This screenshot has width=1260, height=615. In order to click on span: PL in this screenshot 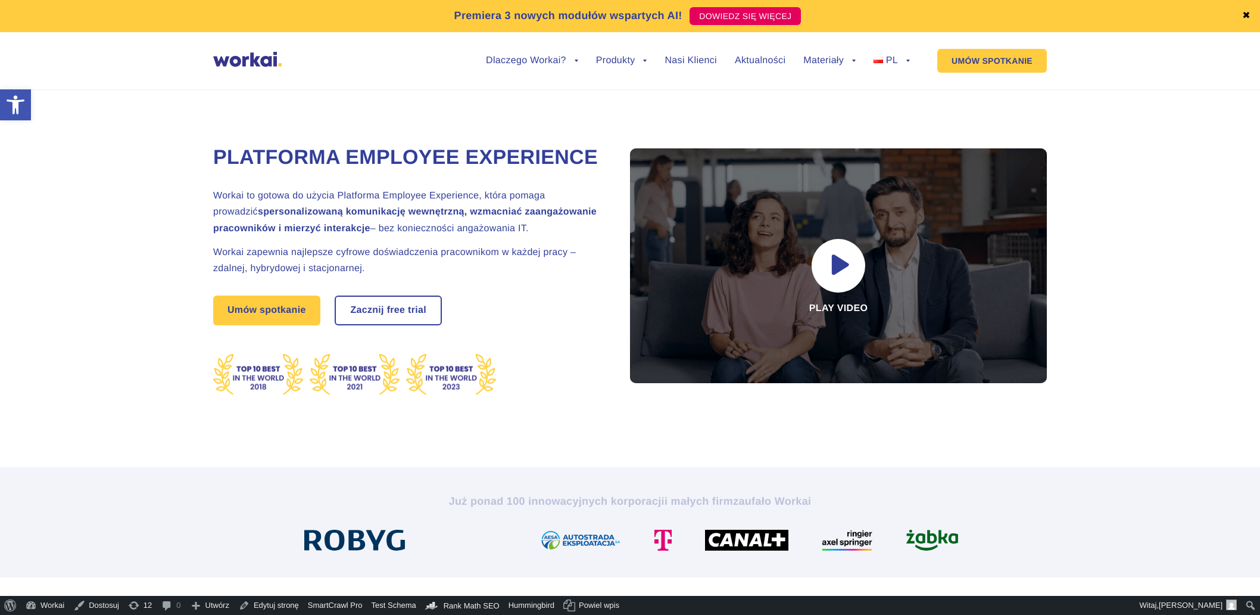, I will do `click(892, 60)`.